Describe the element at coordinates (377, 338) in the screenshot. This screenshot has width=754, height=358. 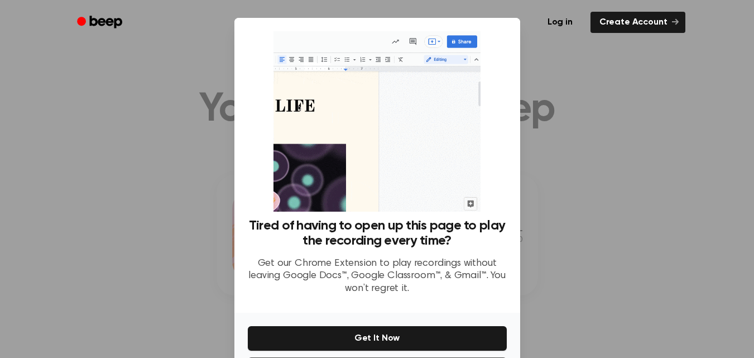
I see `button: Get It Now` at that location.